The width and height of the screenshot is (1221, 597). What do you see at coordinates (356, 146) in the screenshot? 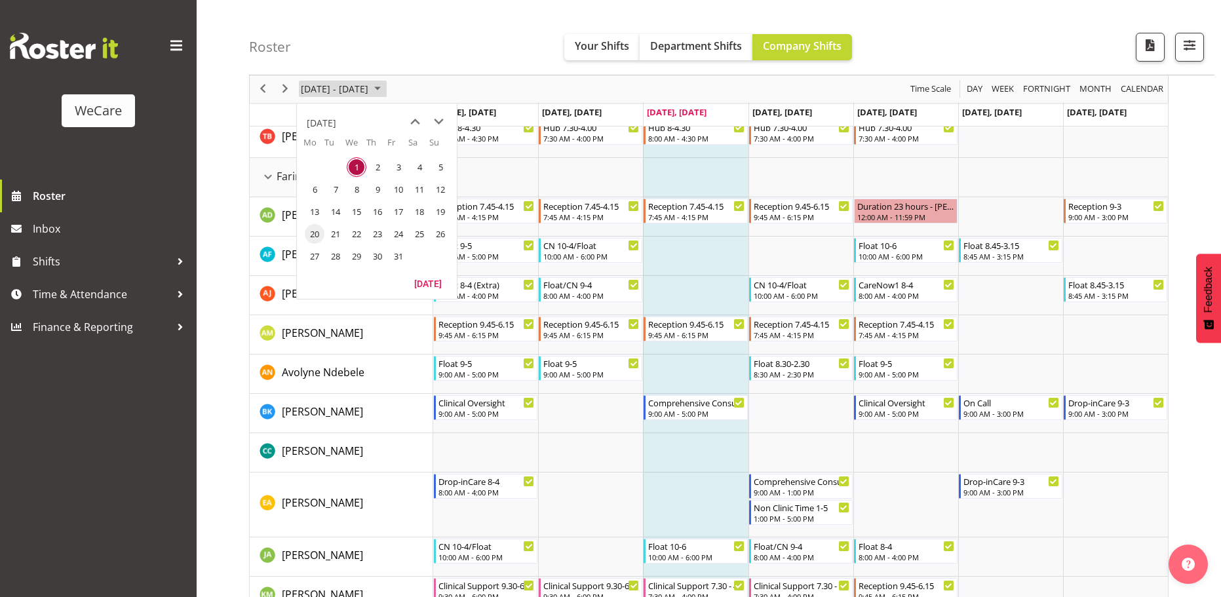
I see `th: We` at bounding box center [356, 146].